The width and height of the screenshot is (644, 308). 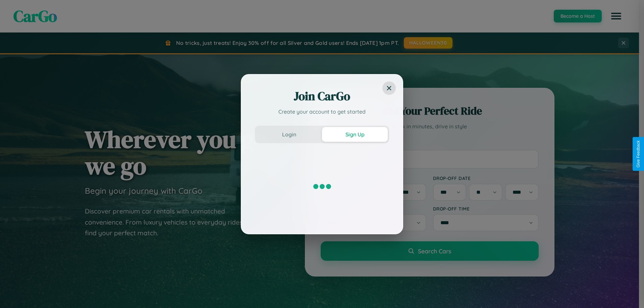 I want to click on p: Create your account to get started, so click(x=322, y=112).